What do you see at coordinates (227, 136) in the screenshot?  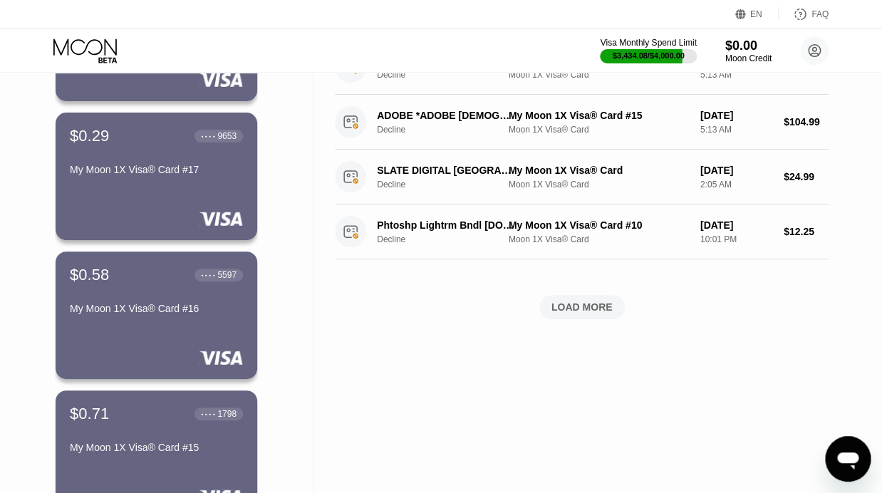 I see `div: 9653` at bounding box center [227, 136].